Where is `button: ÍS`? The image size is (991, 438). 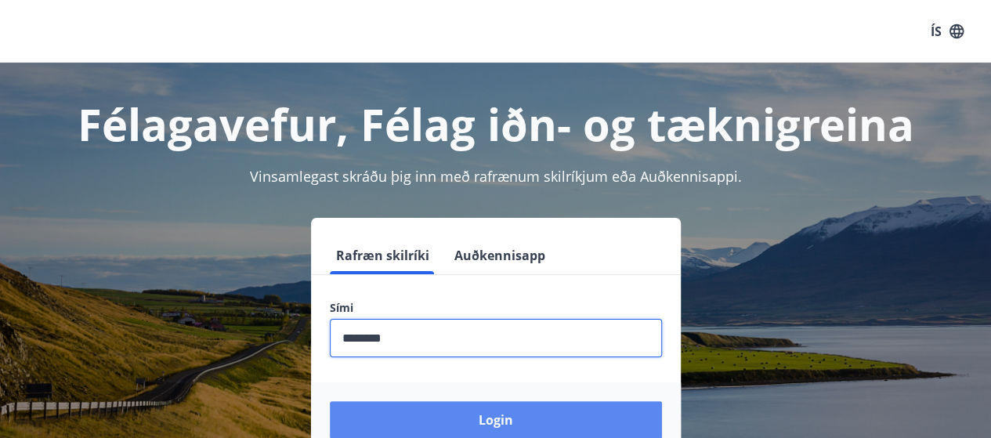 button: ÍS is located at coordinates (947, 31).